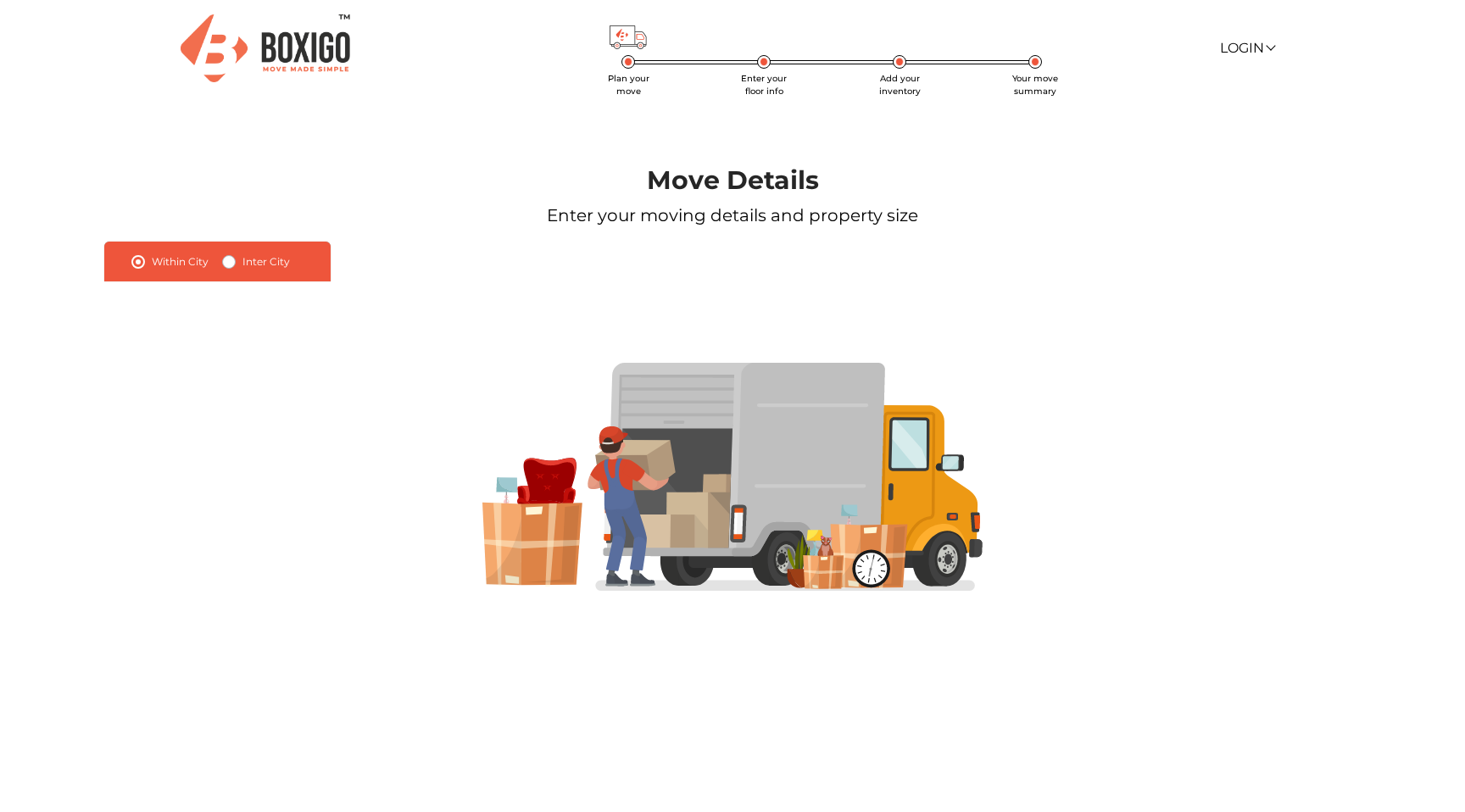 The width and height of the screenshot is (1465, 812). I want to click on label: Inter City, so click(267, 262).